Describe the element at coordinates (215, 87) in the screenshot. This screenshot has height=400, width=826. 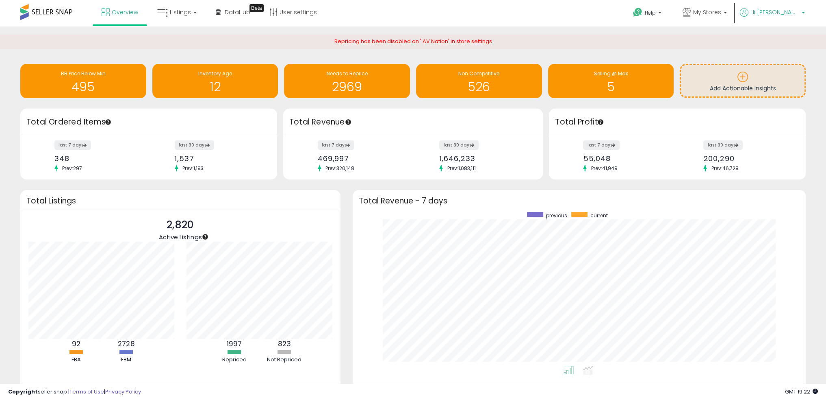
I see `h1: 12` at that location.